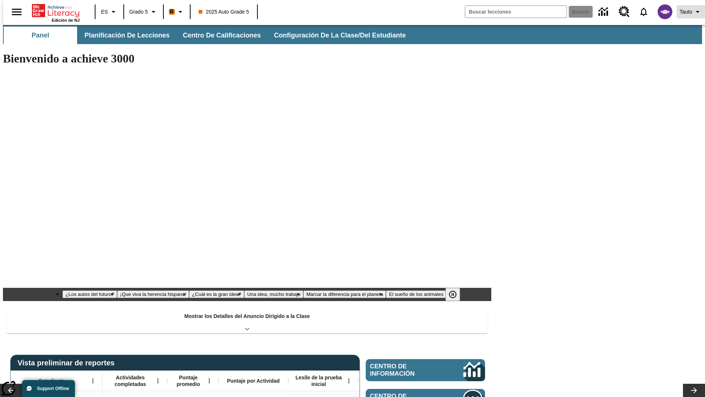  I want to click on span: Grado 5, so click(138, 12).